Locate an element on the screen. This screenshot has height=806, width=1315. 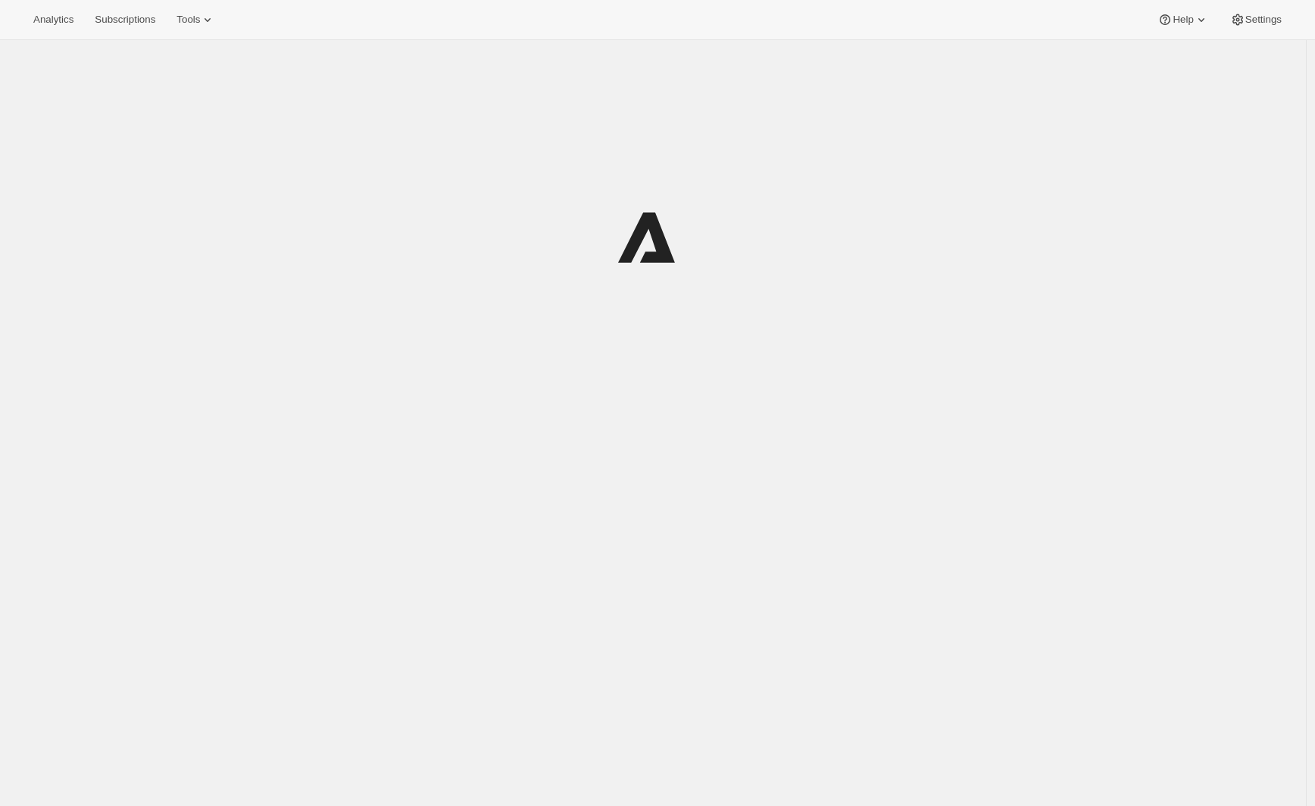
span: Help is located at coordinates (1182, 20).